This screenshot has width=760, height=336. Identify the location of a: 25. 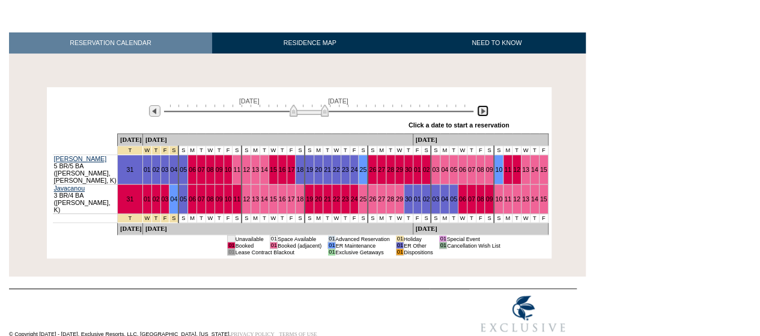
(363, 199).